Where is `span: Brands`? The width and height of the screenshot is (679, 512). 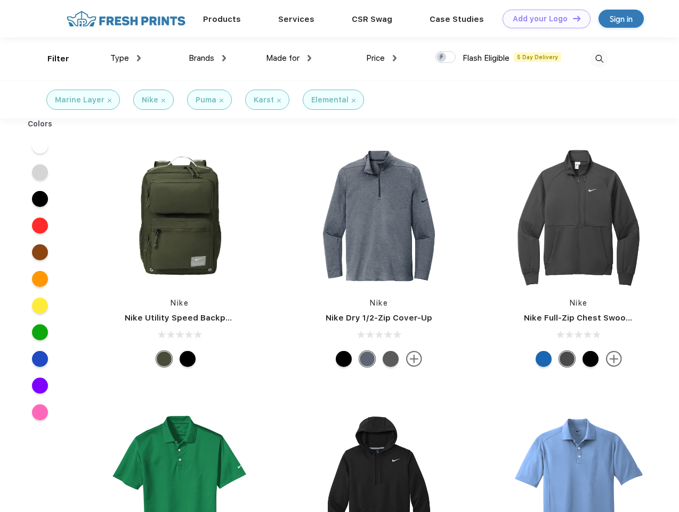 span: Brands is located at coordinates (202, 58).